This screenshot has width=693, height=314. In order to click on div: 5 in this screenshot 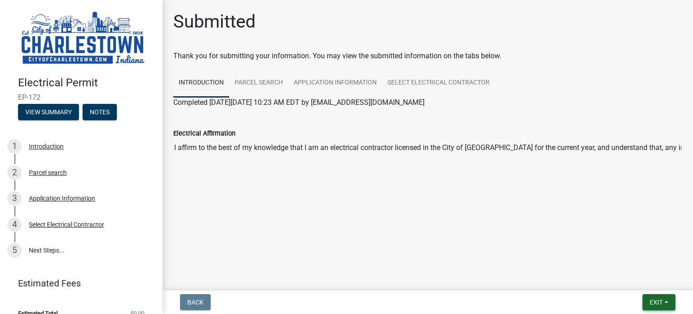, I will do `click(14, 250)`.